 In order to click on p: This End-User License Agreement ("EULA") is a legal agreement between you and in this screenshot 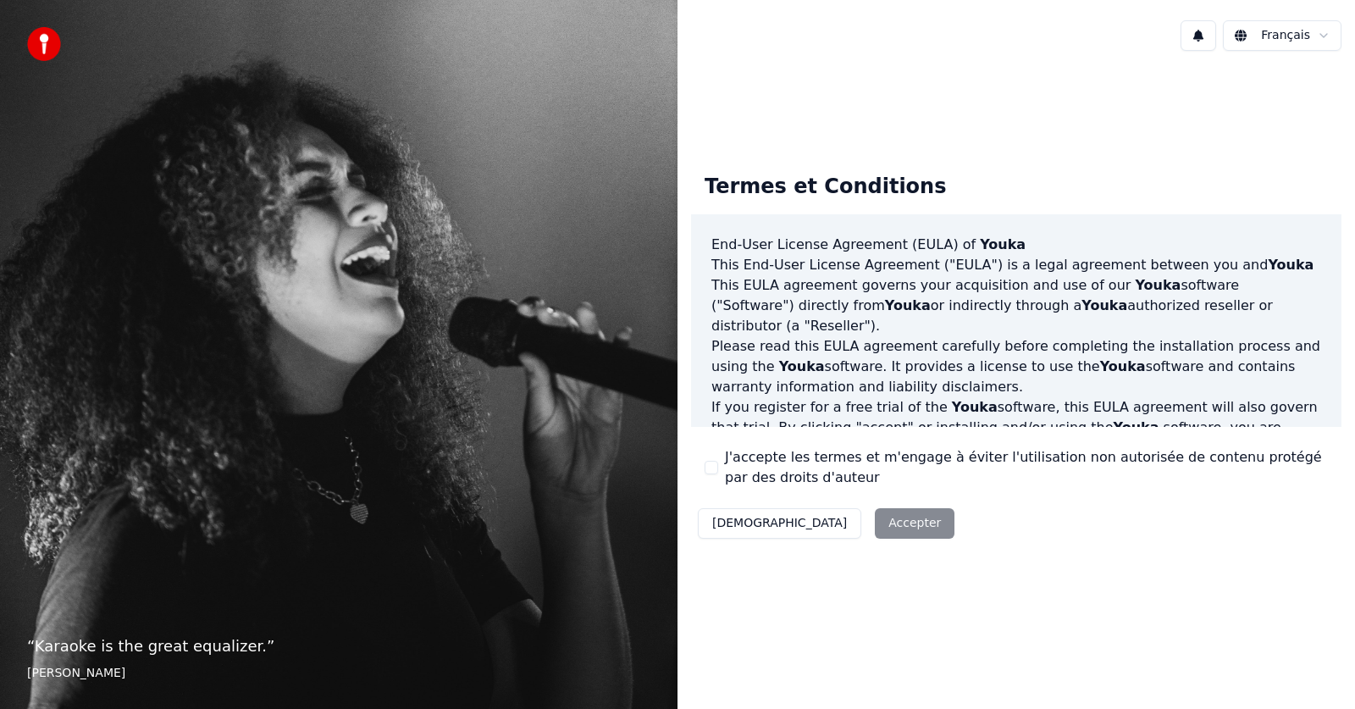, I will do `click(1016, 265)`.